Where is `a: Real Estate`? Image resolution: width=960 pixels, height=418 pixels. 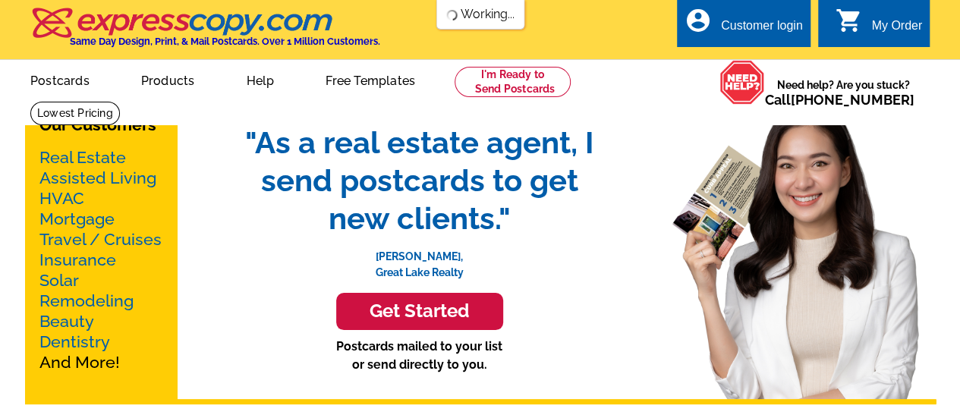
a: Real Estate is located at coordinates (83, 157).